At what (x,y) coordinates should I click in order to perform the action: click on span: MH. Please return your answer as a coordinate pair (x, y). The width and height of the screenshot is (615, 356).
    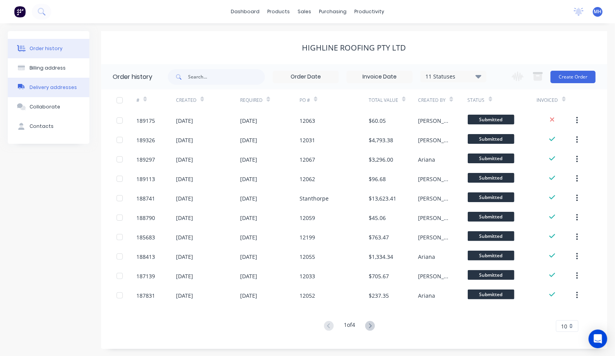
    Looking at the image, I should click on (598, 12).